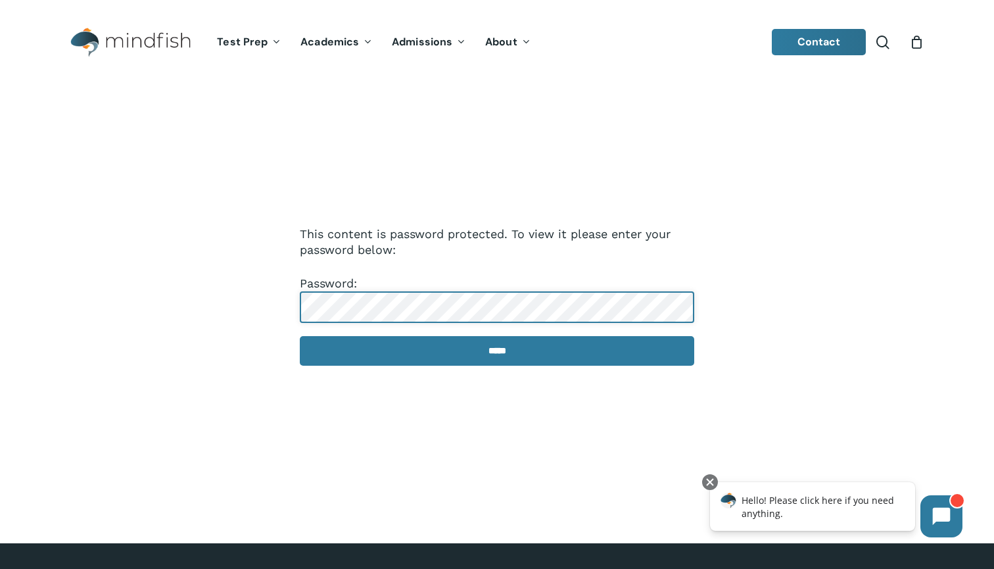 Image resolution: width=994 pixels, height=569 pixels. I want to click on input: Password:, so click(497, 307).